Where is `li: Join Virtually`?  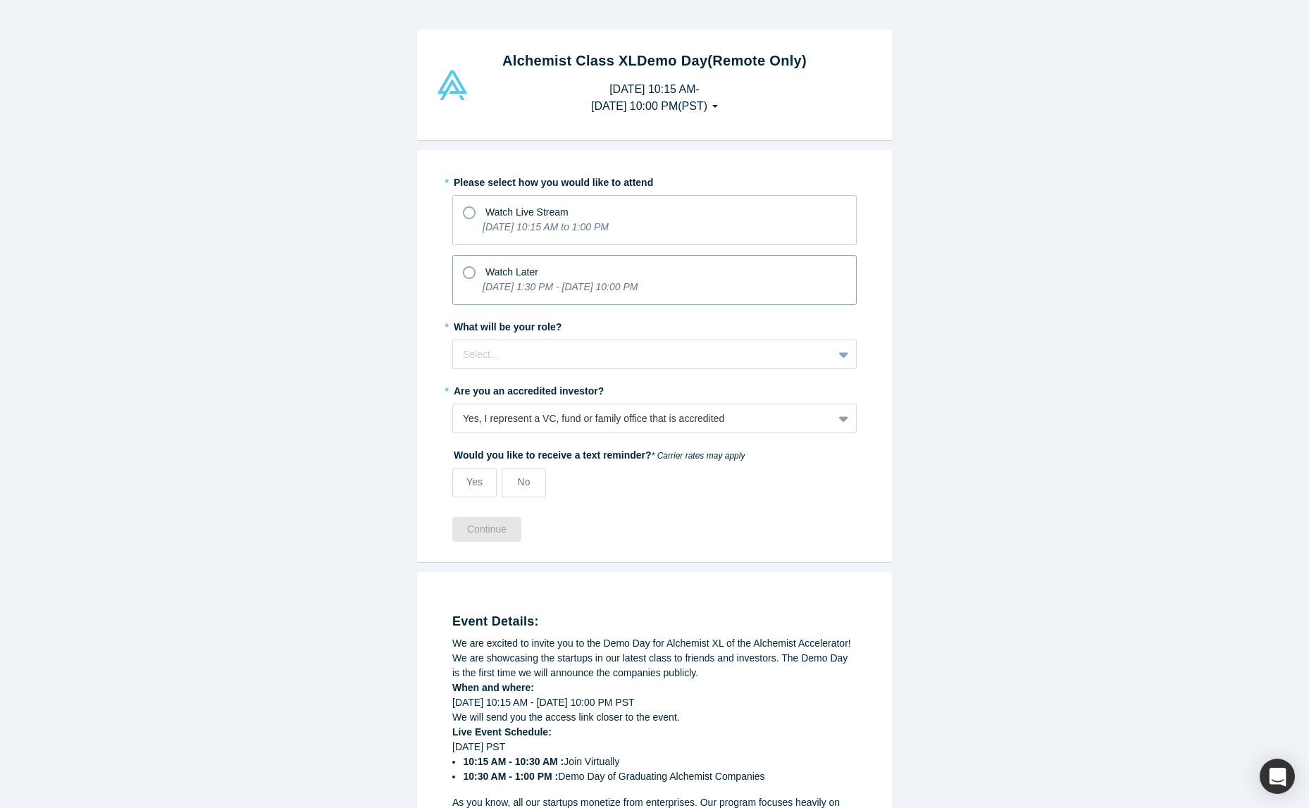
li: Join Virtually is located at coordinates (660, 762).